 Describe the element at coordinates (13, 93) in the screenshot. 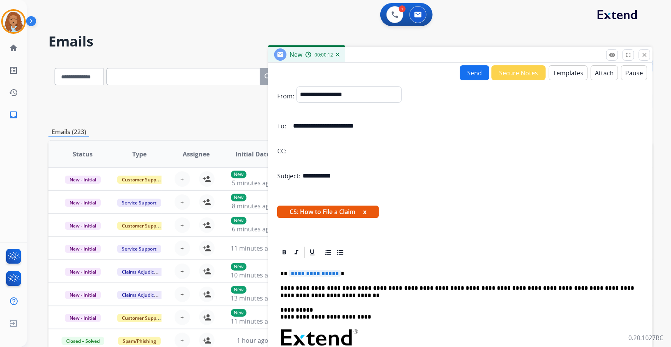

I see `mat-icon: history` at that location.